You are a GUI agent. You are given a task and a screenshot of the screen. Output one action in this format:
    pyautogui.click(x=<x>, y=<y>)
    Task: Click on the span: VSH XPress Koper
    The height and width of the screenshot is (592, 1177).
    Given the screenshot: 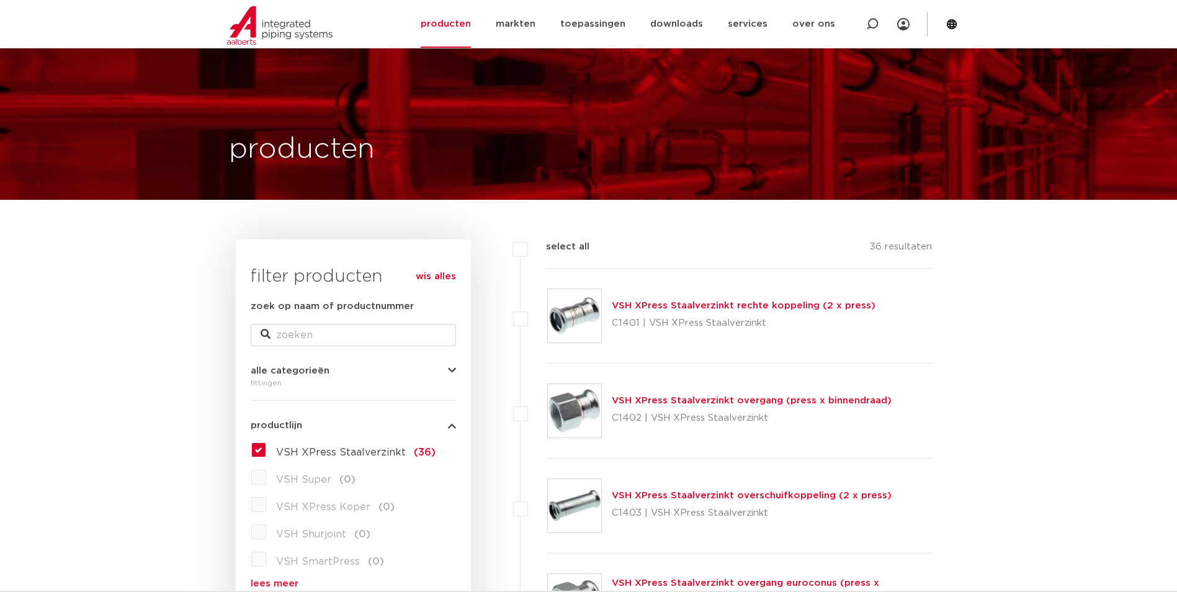 What is the action you would take?
    pyautogui.click(x=323, y=507)
    